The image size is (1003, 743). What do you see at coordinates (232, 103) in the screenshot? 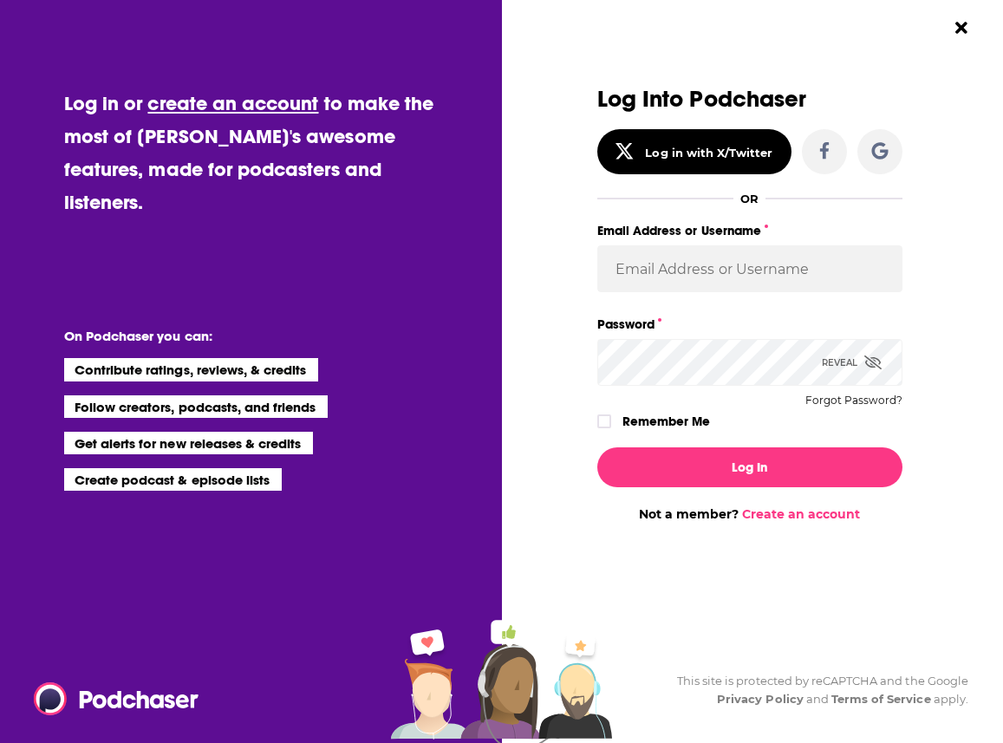
I see `a: create an account` at bounding box center [232, 103].